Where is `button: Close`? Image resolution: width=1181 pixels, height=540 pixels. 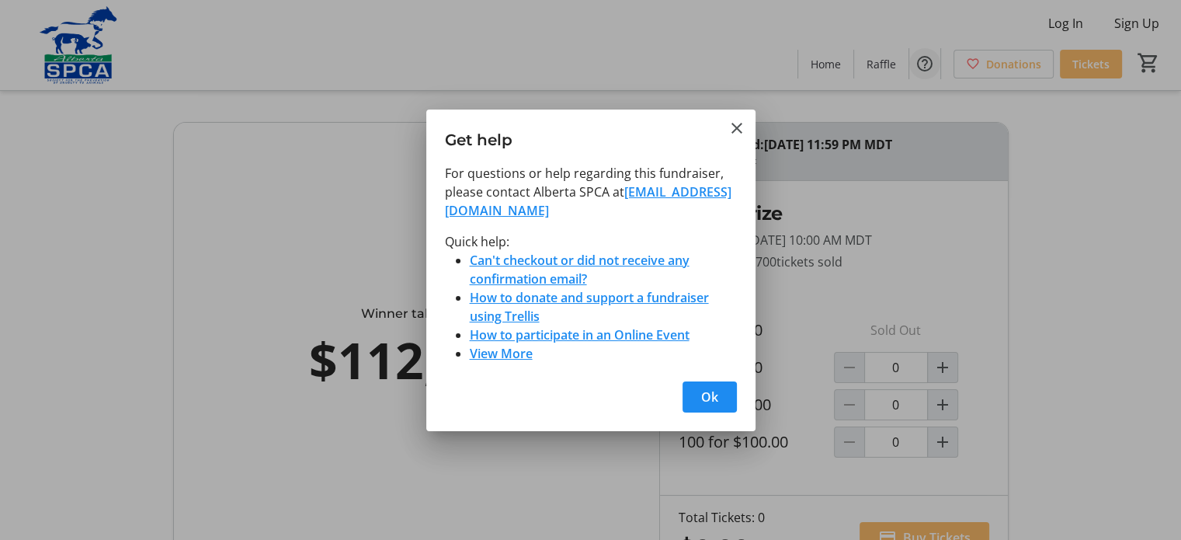 button: Close is located at coordinates (737, 128).